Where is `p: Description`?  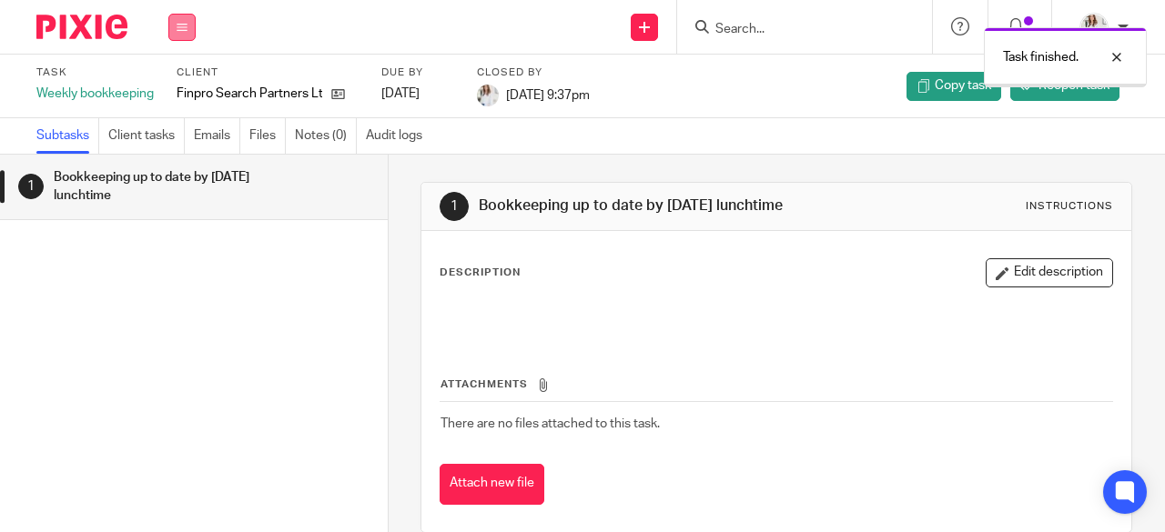 p: Description is located at coordinates (480, 273).